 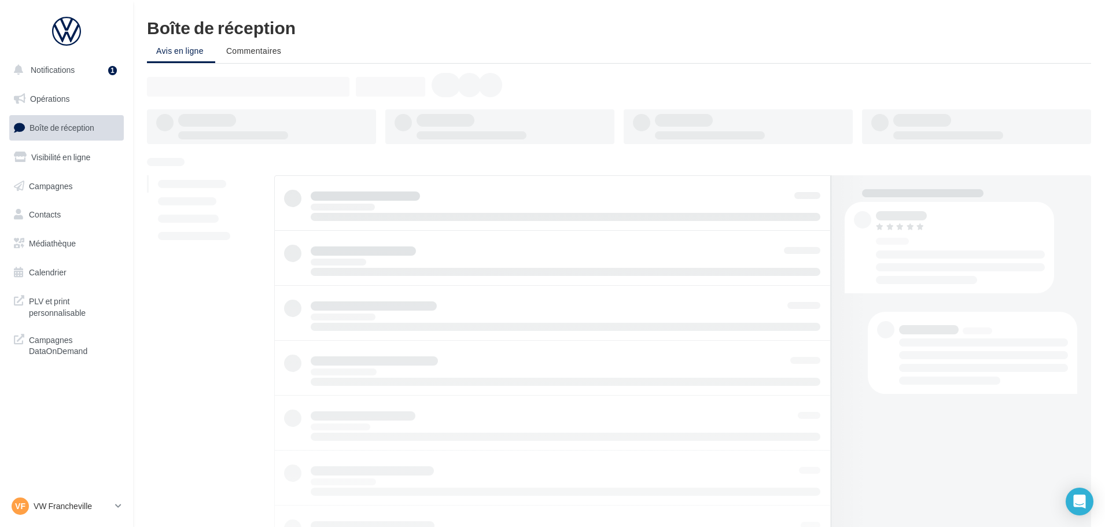 I want to click on a: Visibilité en ligne, so click(x=67, y=157).